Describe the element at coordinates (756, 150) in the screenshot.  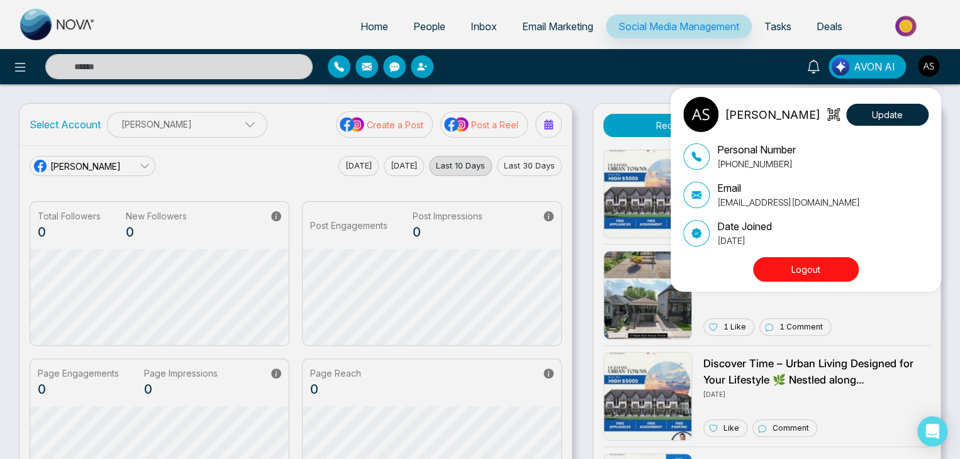
I see `p: Personal Number` at that location.